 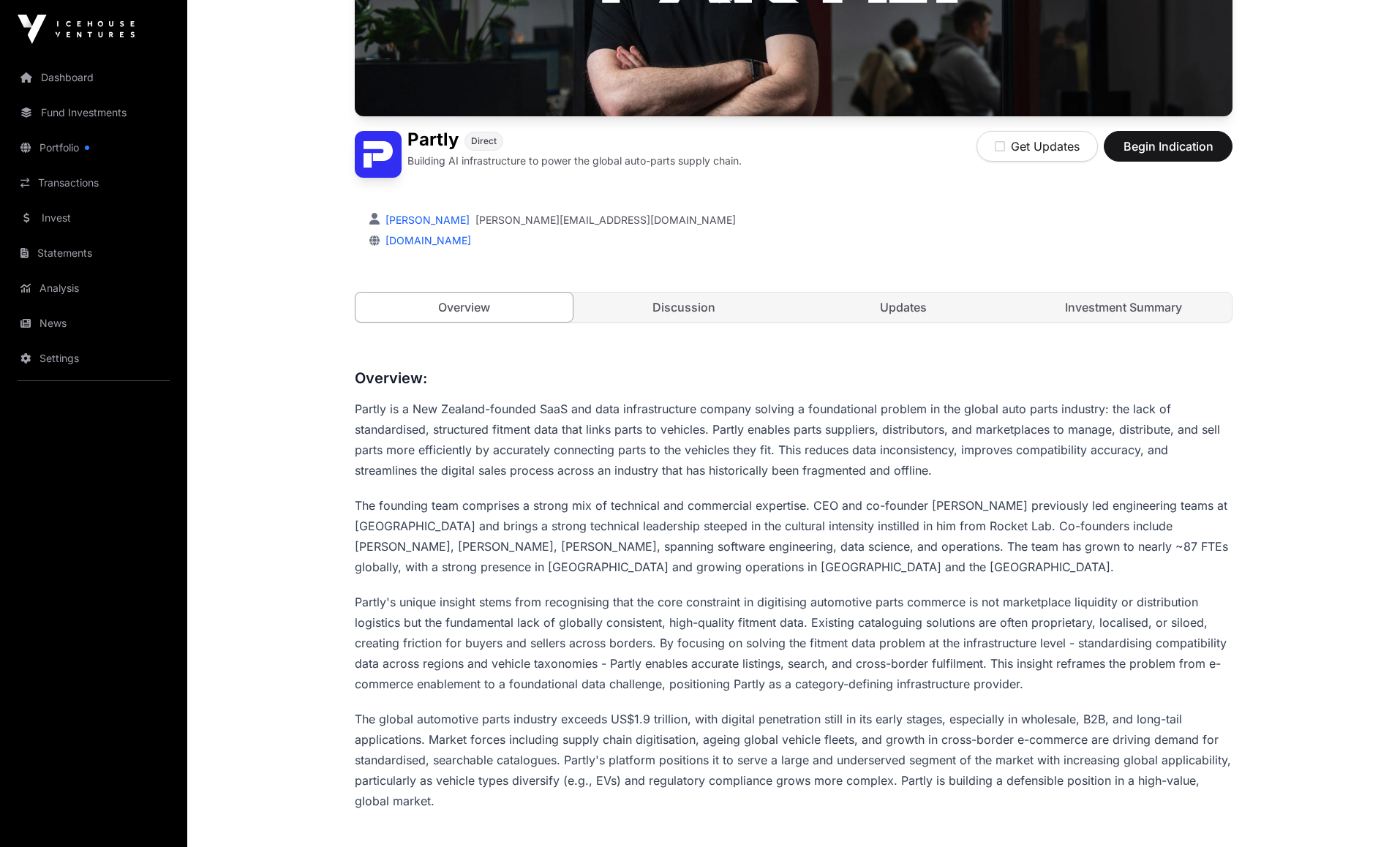 What do you see at coordinates (94, 218) in the screenshot?
I see `a: Invest` at bounding box center [94, 218].